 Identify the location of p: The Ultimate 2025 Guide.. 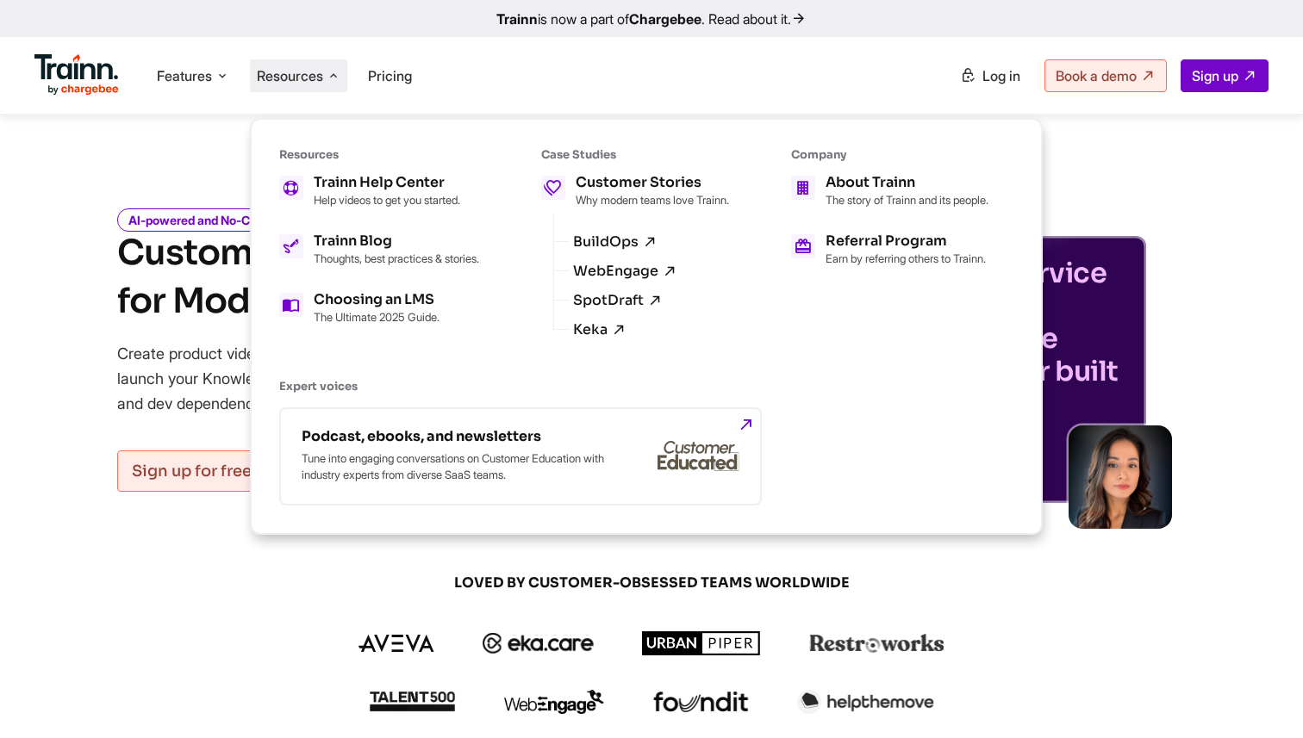
(376, 317).